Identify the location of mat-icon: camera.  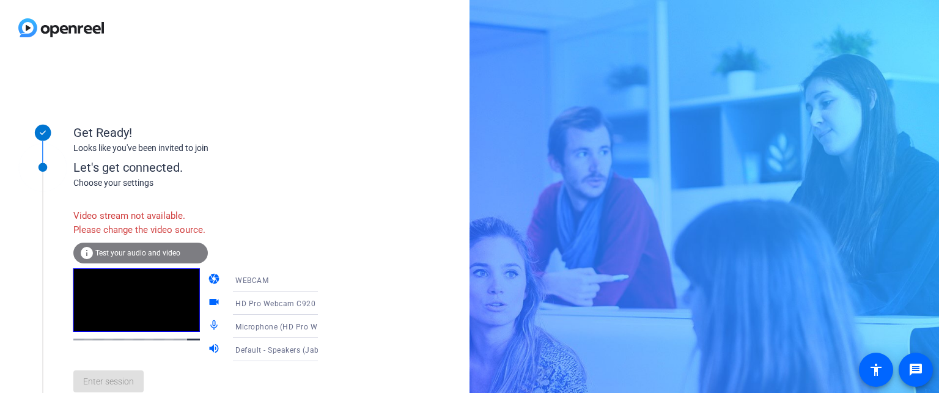
(215, 280).